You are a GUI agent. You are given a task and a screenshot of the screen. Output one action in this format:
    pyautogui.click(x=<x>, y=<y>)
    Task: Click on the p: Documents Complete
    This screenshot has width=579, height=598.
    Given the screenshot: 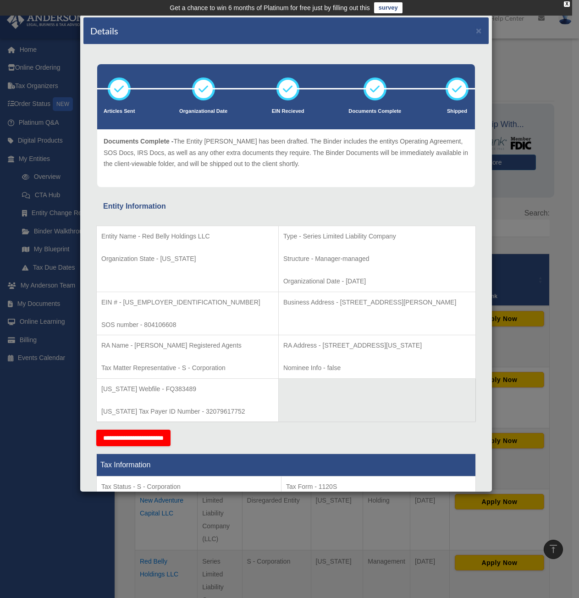 What is the action you would take?
    pyautogui.click(x=375, y=111)
    